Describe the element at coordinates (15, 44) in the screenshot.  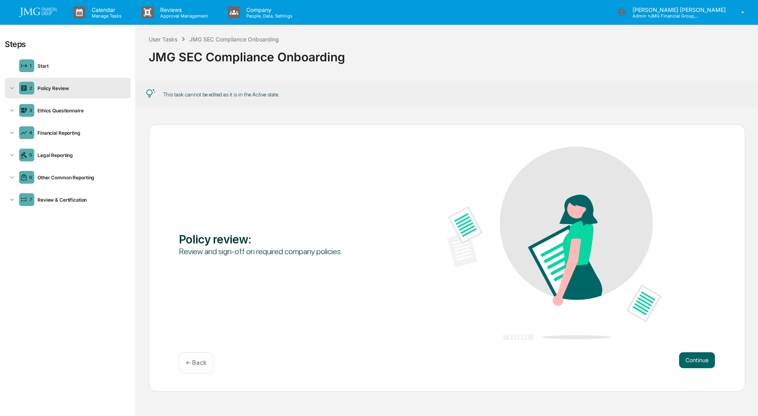
I see `div: Steps` at that location.